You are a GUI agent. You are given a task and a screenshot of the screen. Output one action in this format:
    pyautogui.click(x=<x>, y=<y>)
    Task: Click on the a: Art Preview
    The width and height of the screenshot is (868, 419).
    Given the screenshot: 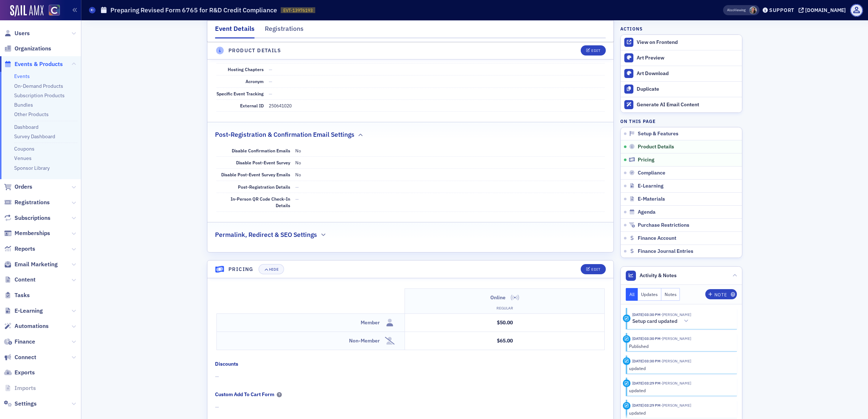 What is the action you would take?
    pyautogui.click(x=681, y=58)
    